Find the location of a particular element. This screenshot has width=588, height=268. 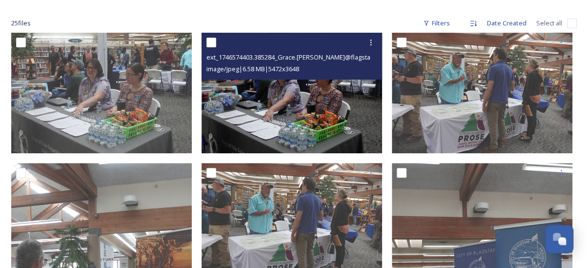

button: Open Chat is located at coordinates (560, 239).